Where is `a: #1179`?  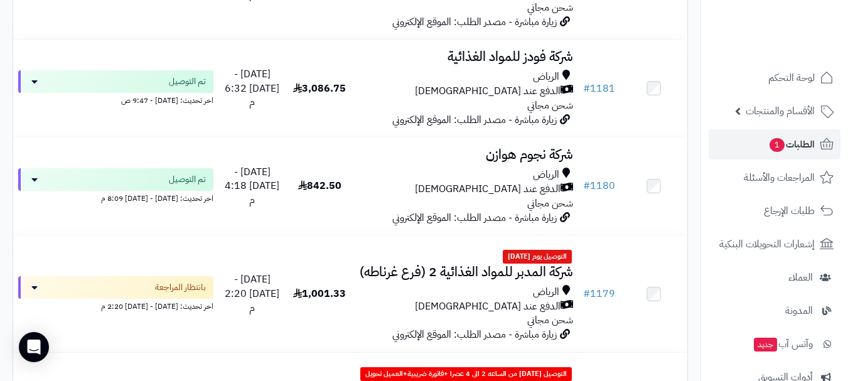
a: #1179 is located at coordinates (599, 294).